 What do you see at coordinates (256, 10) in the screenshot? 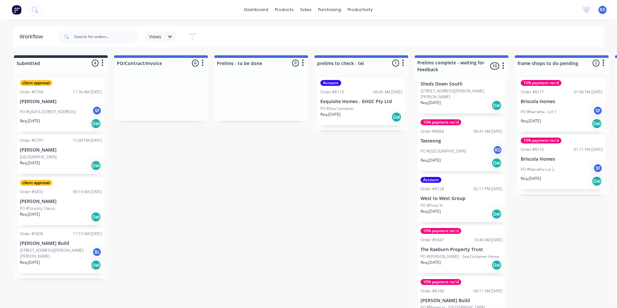
I see `a: dashboard` at bounding box center [256, 10].